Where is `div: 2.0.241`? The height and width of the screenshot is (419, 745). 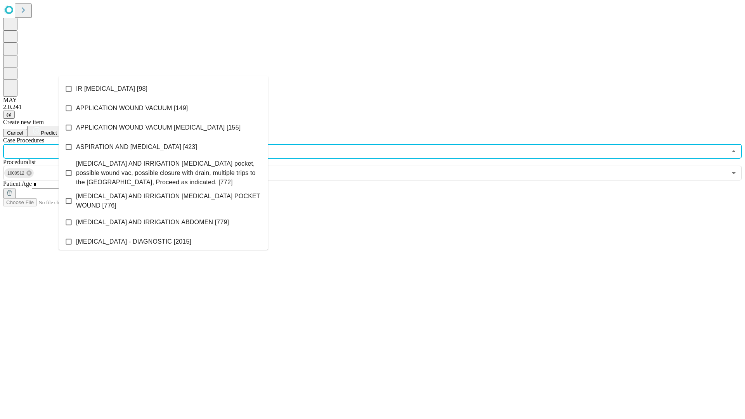
div: 2.0.241 is located at coordinates (373, 107).